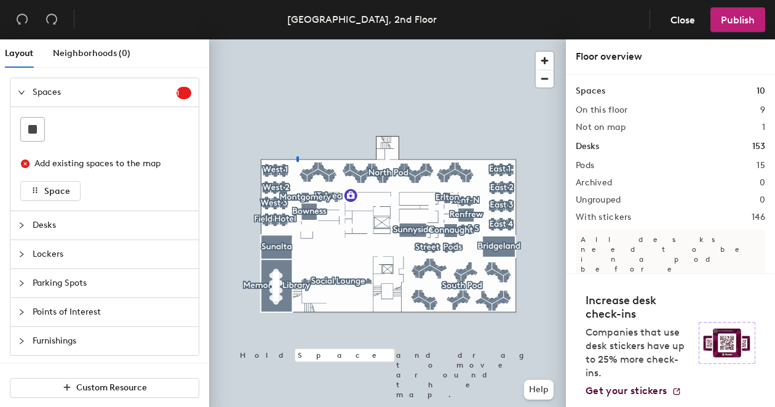  What do you see at coordinates (588, 146) in the screenshot?
I see `h1: Desks` at bounding box center [588, 146].